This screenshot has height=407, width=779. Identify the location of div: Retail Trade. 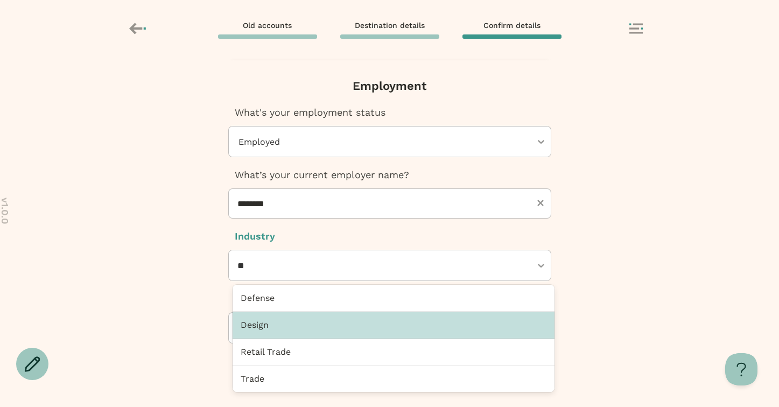
(393, 352).